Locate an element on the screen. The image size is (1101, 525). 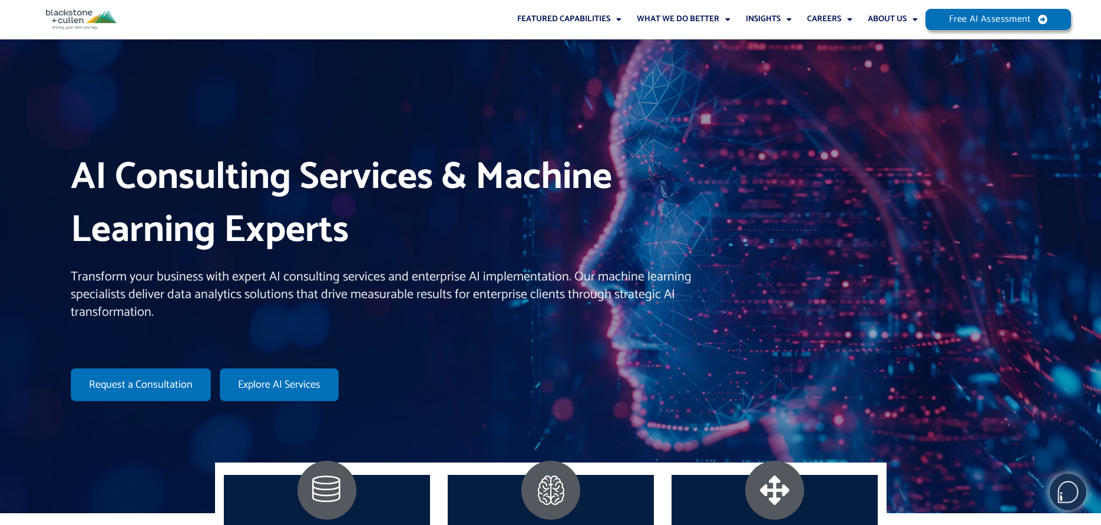
h1: AI Consulting Services & Machine Learning Experts is located at coordinates (386, 204).